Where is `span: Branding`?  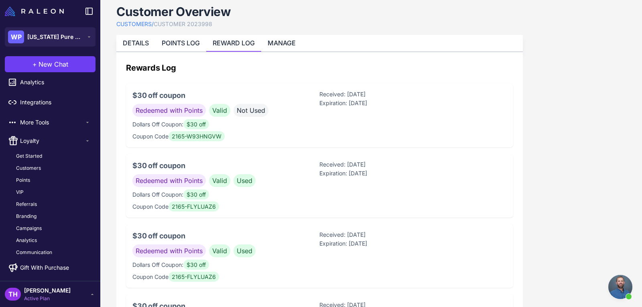
span: Branding is located at coordinates (26, 216).